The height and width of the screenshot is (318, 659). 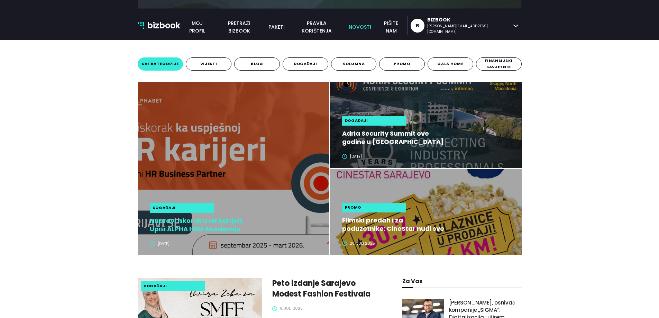 What do you see at coordinates (450, 64) in the screenshot?
I see `span: gala home` at bounding box center [450, 64].